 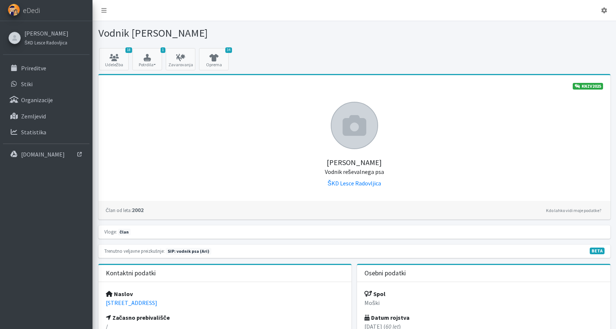 I want to click on span: 34, so click(x=229, y=50).